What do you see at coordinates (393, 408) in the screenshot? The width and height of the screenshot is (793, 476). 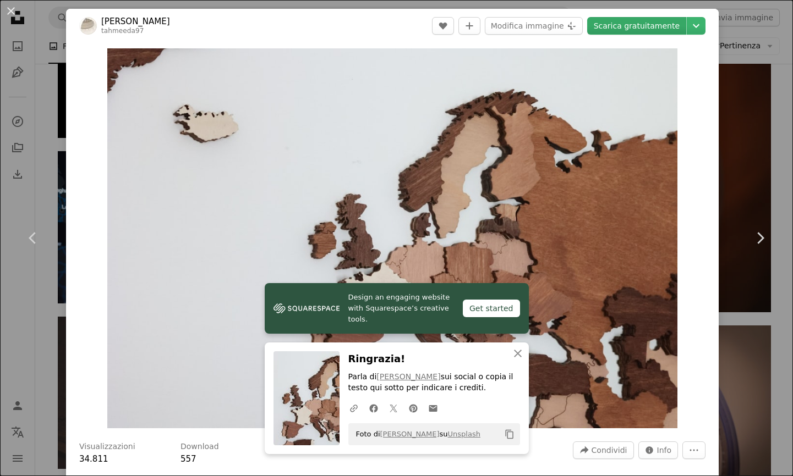 I see `a: Condividi su Twitter` at bounding box center [393, 408].